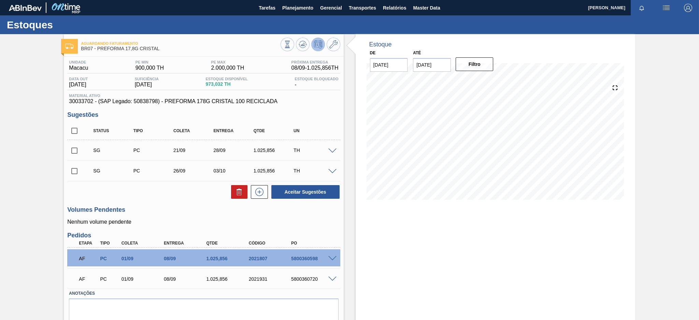 The image size is (699, 320). What do you see at coordinates (234, 171) in the screenshot?
I see `div: 03/10/2025` at bounding box center [234, 171].